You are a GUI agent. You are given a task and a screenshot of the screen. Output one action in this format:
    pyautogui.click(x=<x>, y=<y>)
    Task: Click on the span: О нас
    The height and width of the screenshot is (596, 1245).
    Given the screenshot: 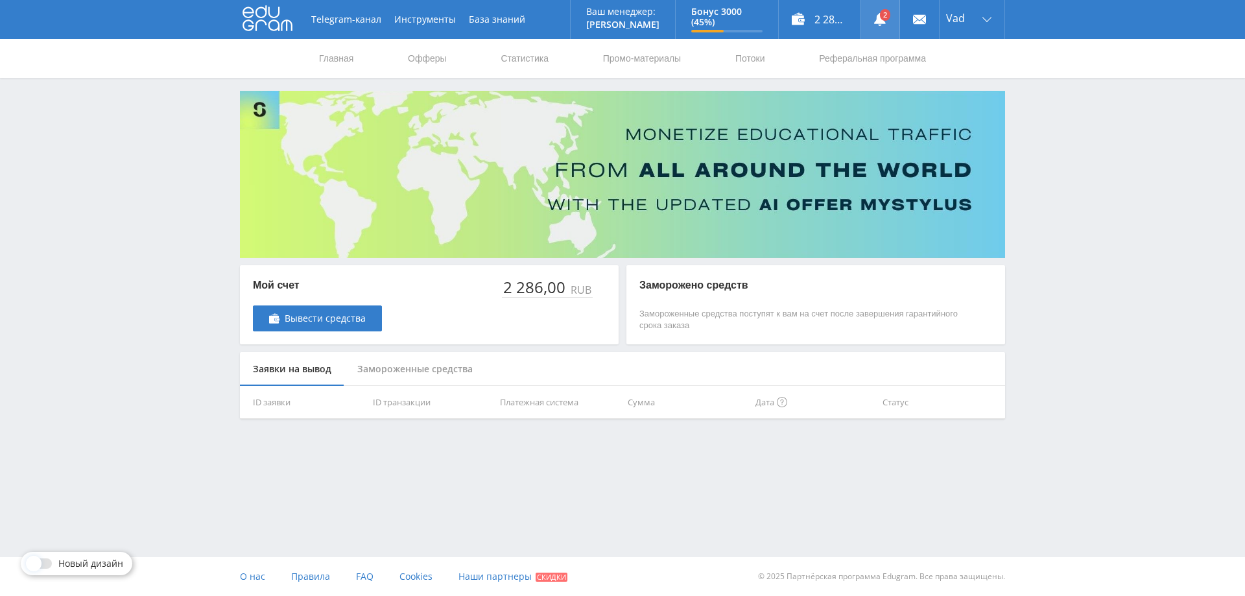 What is the action you would take?
    pyautogui.click(x=252, y=576)
    